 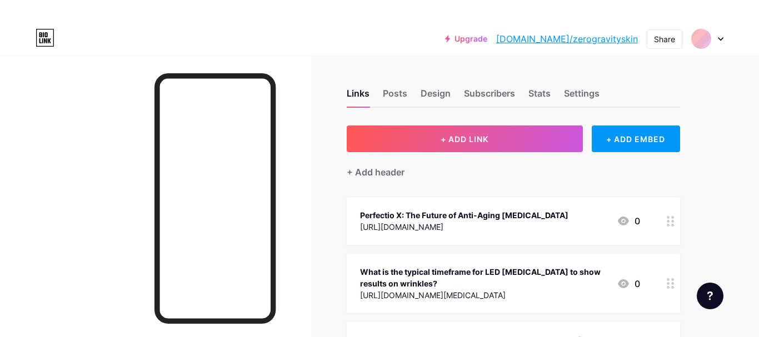 What do you see at coordinates (490, 97) in the screenshot?
I see `div: Subscribers` at bounding box center [490, 97].